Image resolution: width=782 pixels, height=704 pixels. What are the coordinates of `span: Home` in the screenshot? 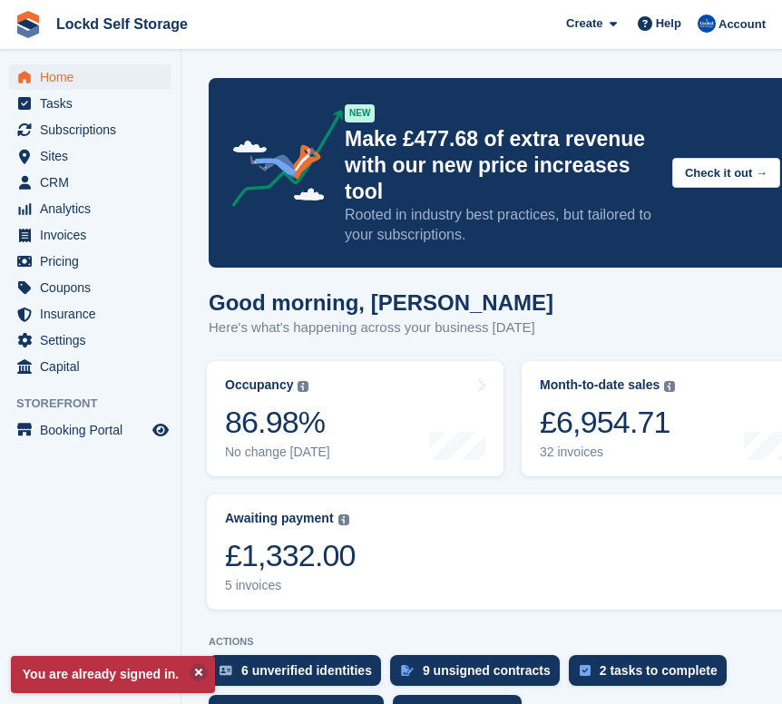 It's located at (94, 77).